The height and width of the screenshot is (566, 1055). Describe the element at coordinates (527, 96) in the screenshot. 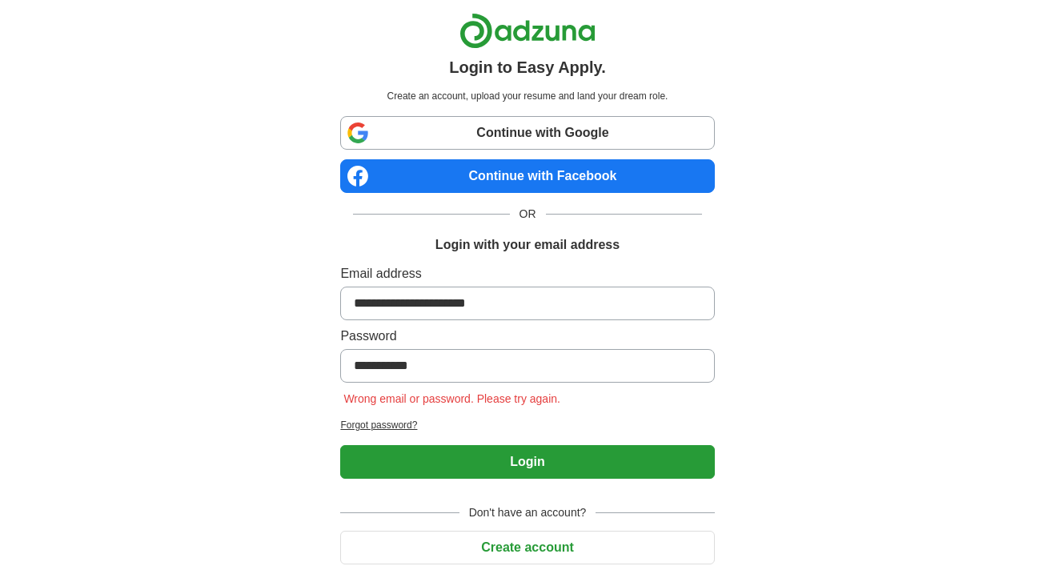

I see `p: Create an account, upload your resume and land your dream role.` at that location.